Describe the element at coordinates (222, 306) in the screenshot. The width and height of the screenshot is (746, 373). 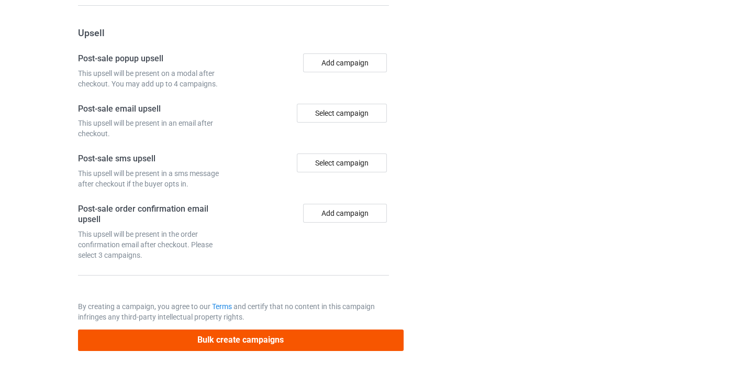
I see `a: Terms` at that location.